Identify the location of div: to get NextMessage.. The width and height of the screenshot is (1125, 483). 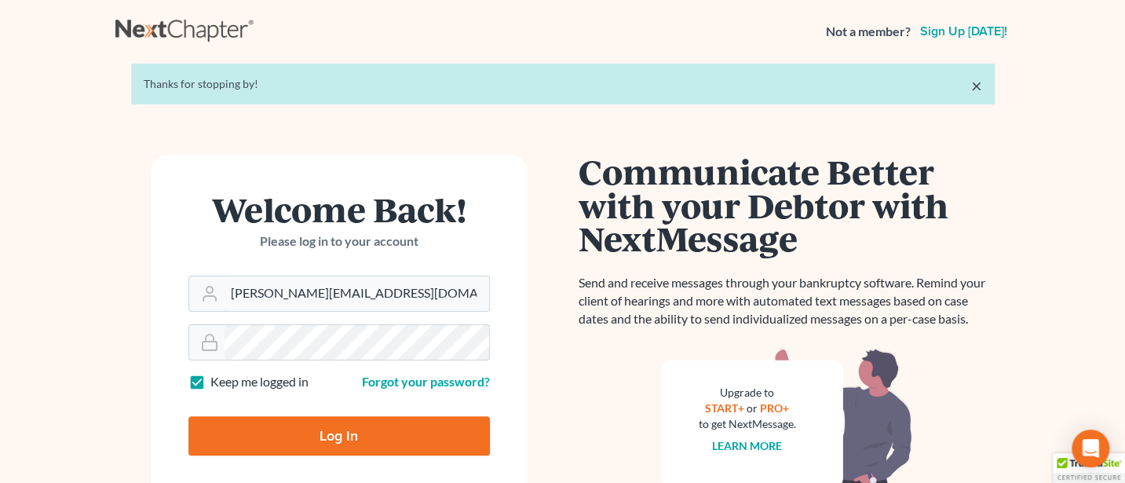
(747, 424).